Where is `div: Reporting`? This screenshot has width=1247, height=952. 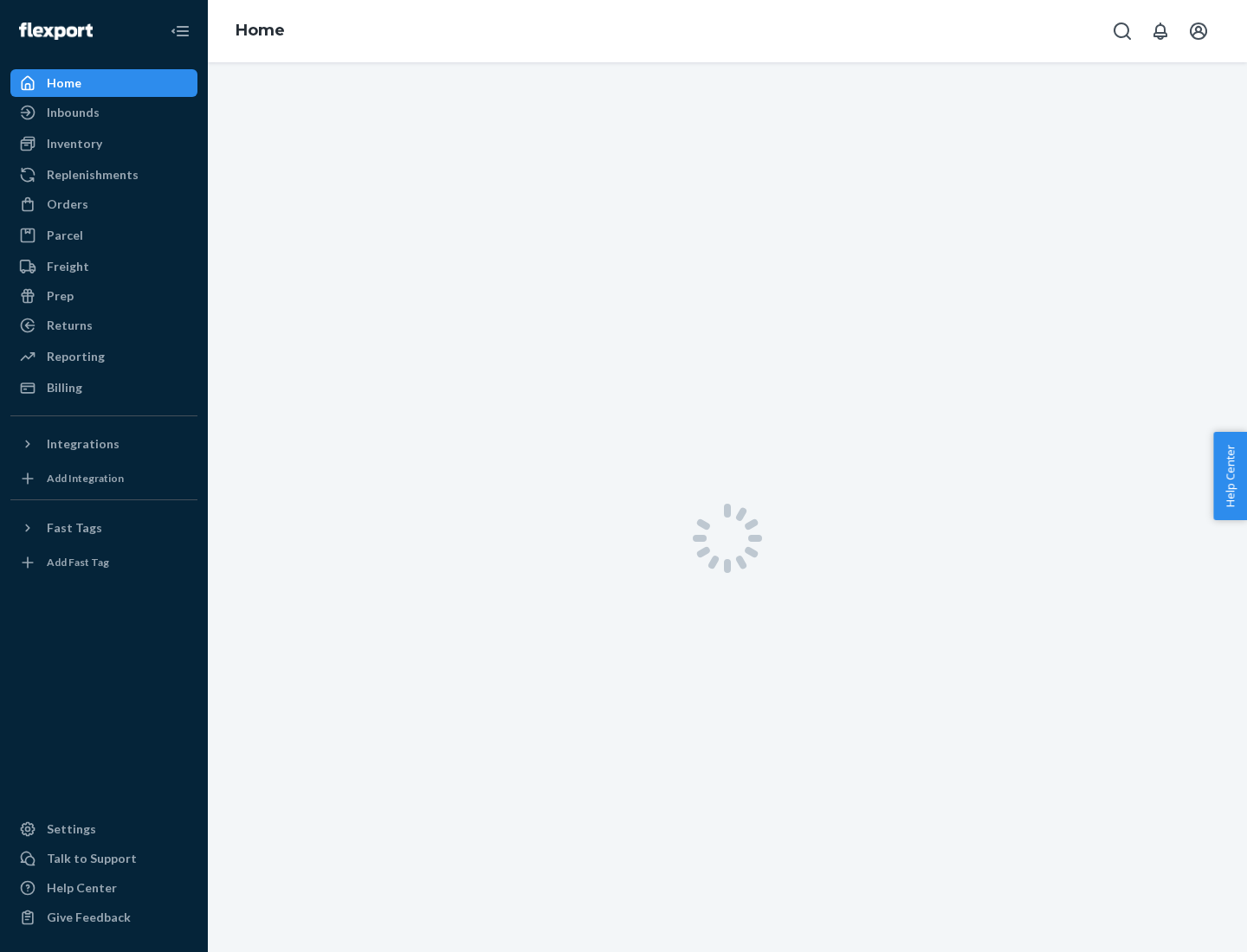 div: Reporting is located at coordinates (75, 356).